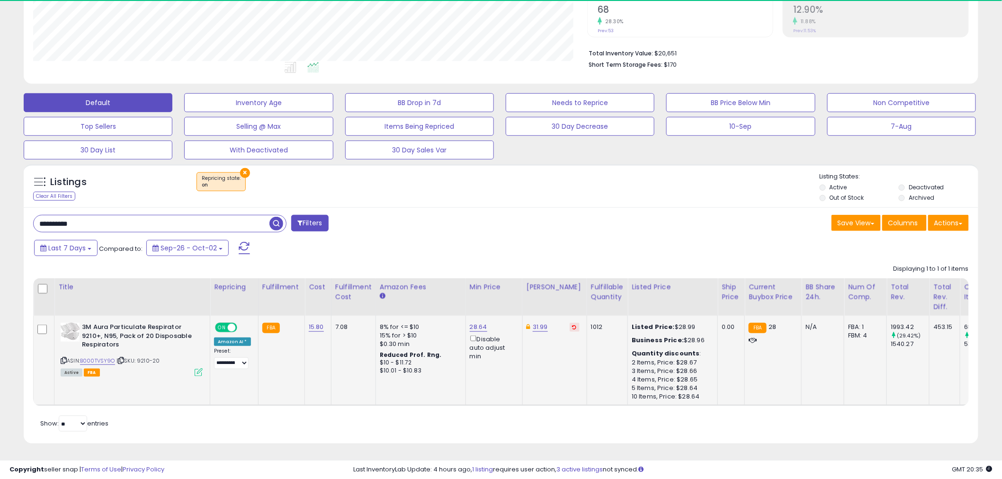 This screenshot has width=1002, height=479. I want to click on button: 30 Day Decrease, so click(580, 126).